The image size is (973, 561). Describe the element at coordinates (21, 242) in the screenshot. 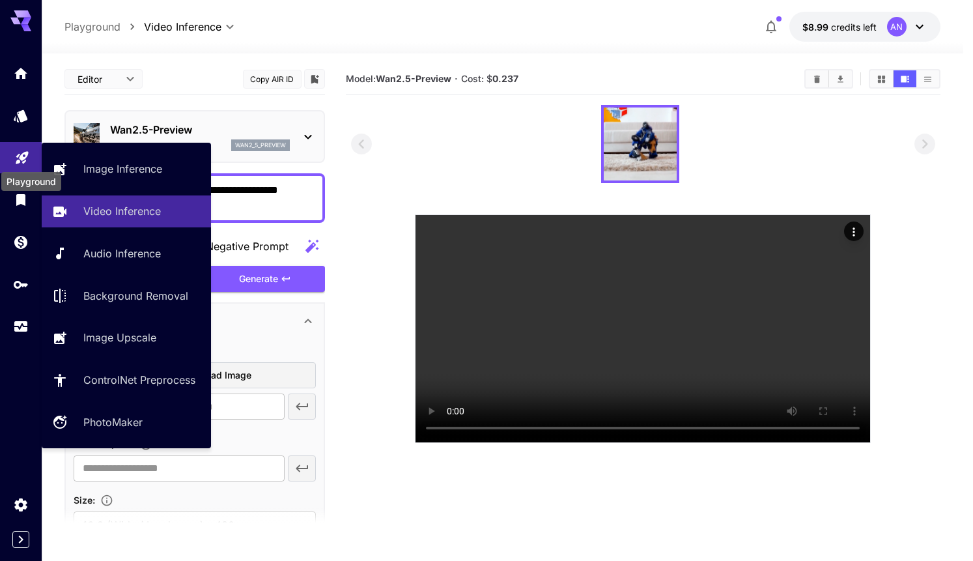

I see `div: Wallet` at that location.